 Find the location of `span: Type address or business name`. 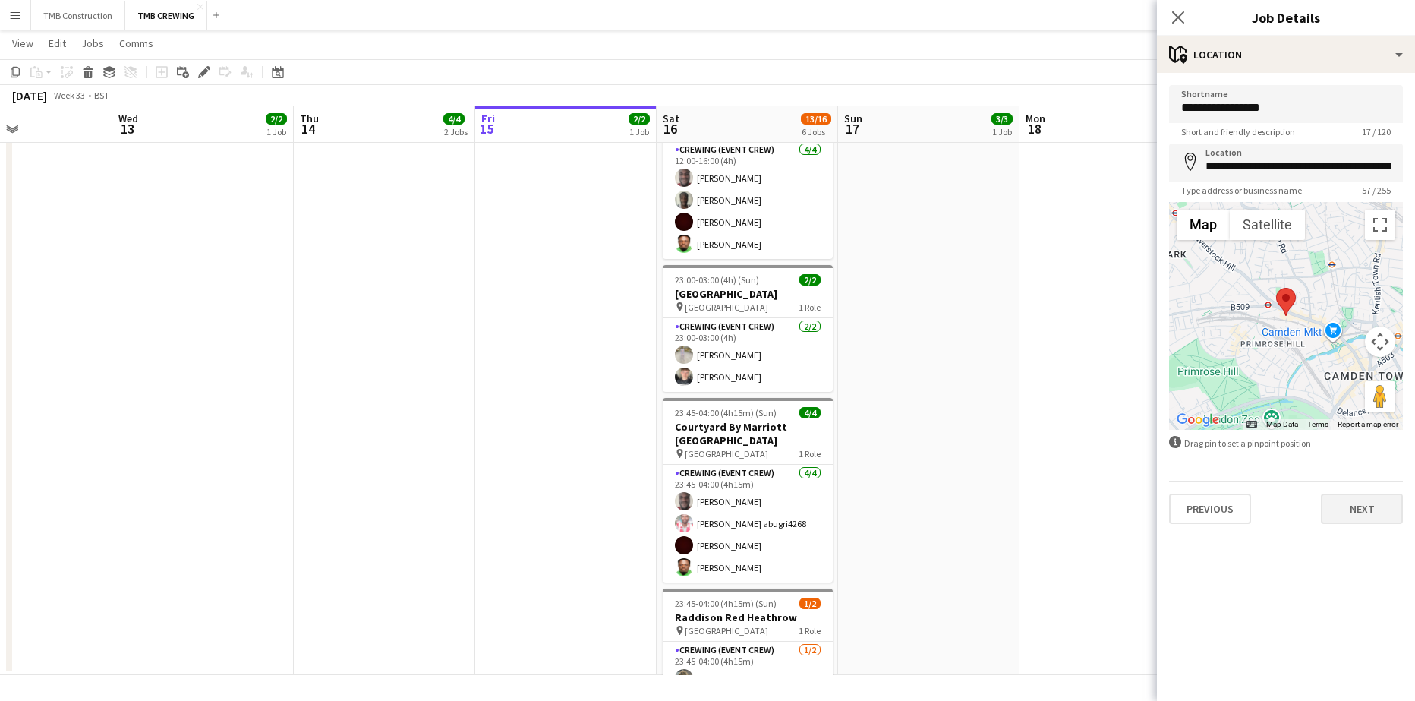

span: Type address or business name is located at coordinates (1241, 190).